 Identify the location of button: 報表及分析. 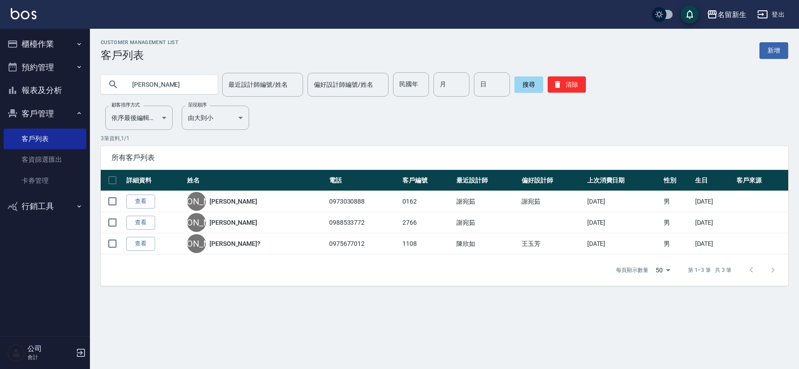
(45, 90).